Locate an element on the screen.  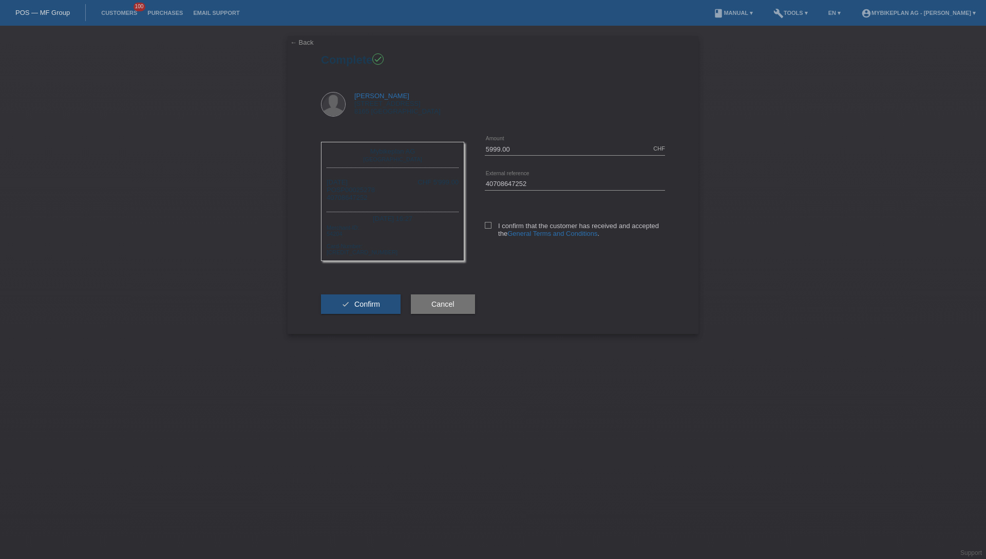
a: POS — MF Group is located at coordinates (43, 12).